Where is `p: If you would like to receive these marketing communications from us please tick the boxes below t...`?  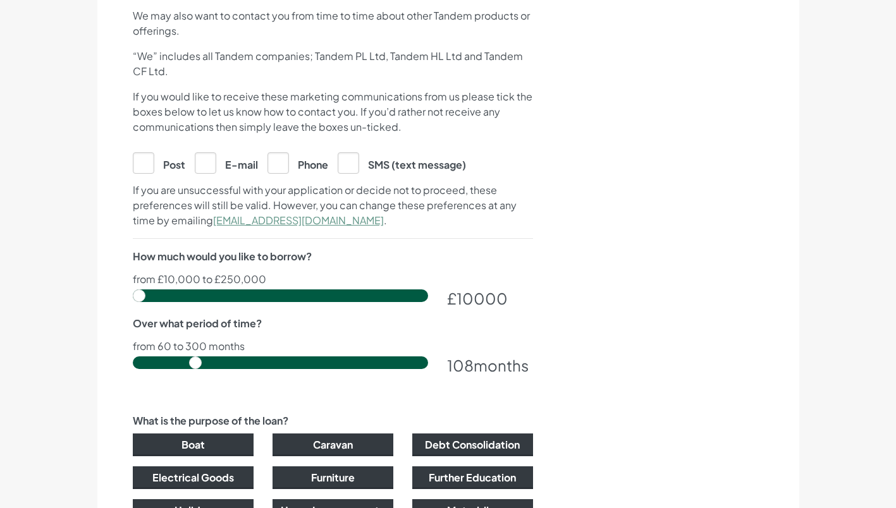 p: If you would like to receive these marketing communications from us please tick the boxes below t... is located at coordinates (333, 112).